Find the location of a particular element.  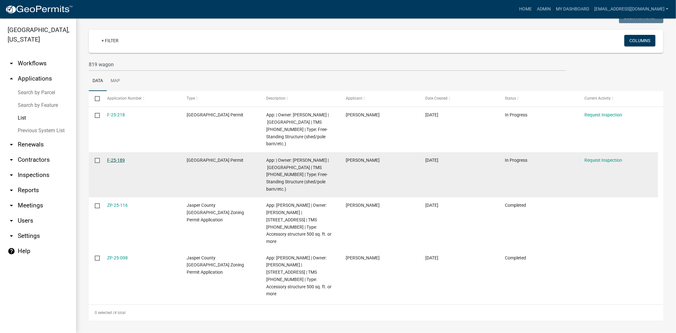

span: Application Number is located at coordinates (124, 98).